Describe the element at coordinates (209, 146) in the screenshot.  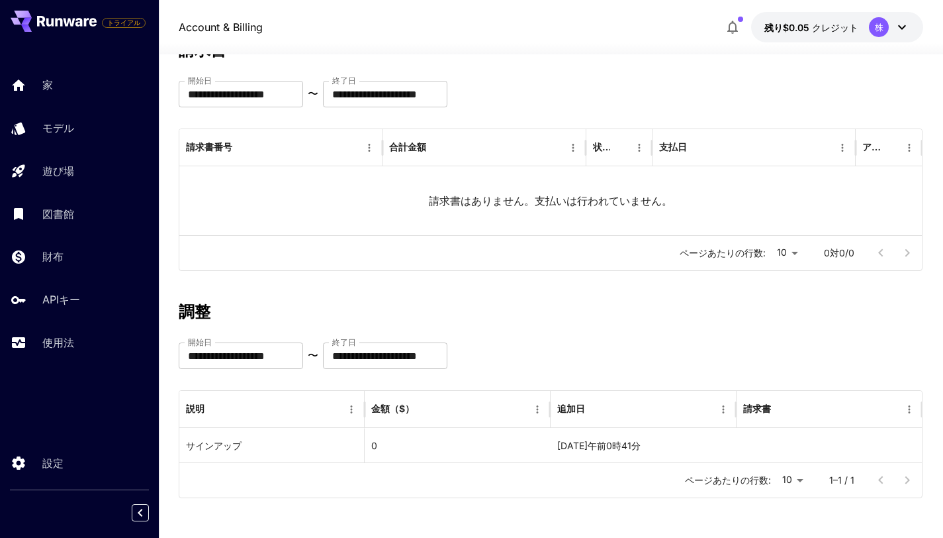
I see `font: 請求書番号` at that location.